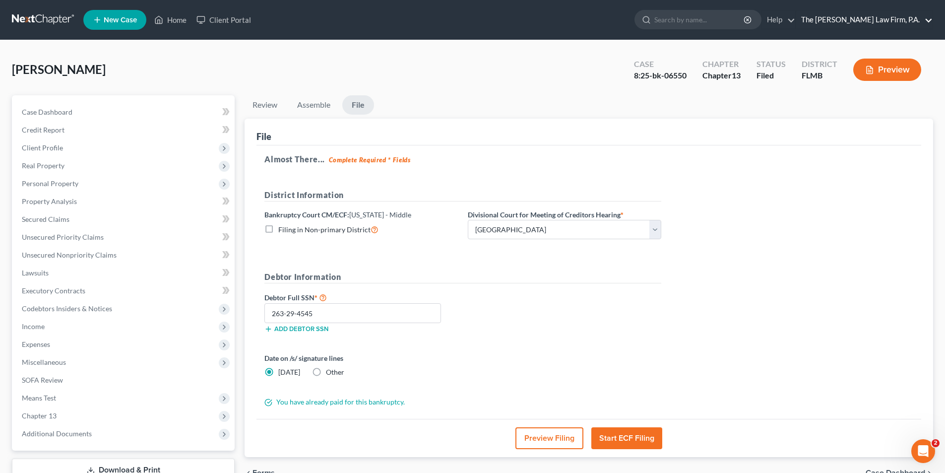 The height and width of the screenshot is (473, 945). I want to click on a: Unsecured Priority Claims, so click(124, 237).